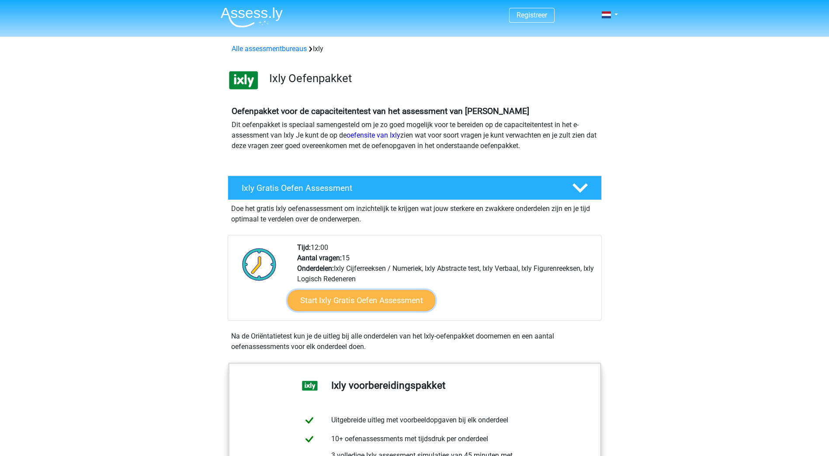  Describe the element at coordinates (415, 212) in the screenshot. I see `div: Doe het gratis Ixly oefenassessment om inzichtelijk te krijgen wat jouw sterkere en zwakkere onde...` at that location.